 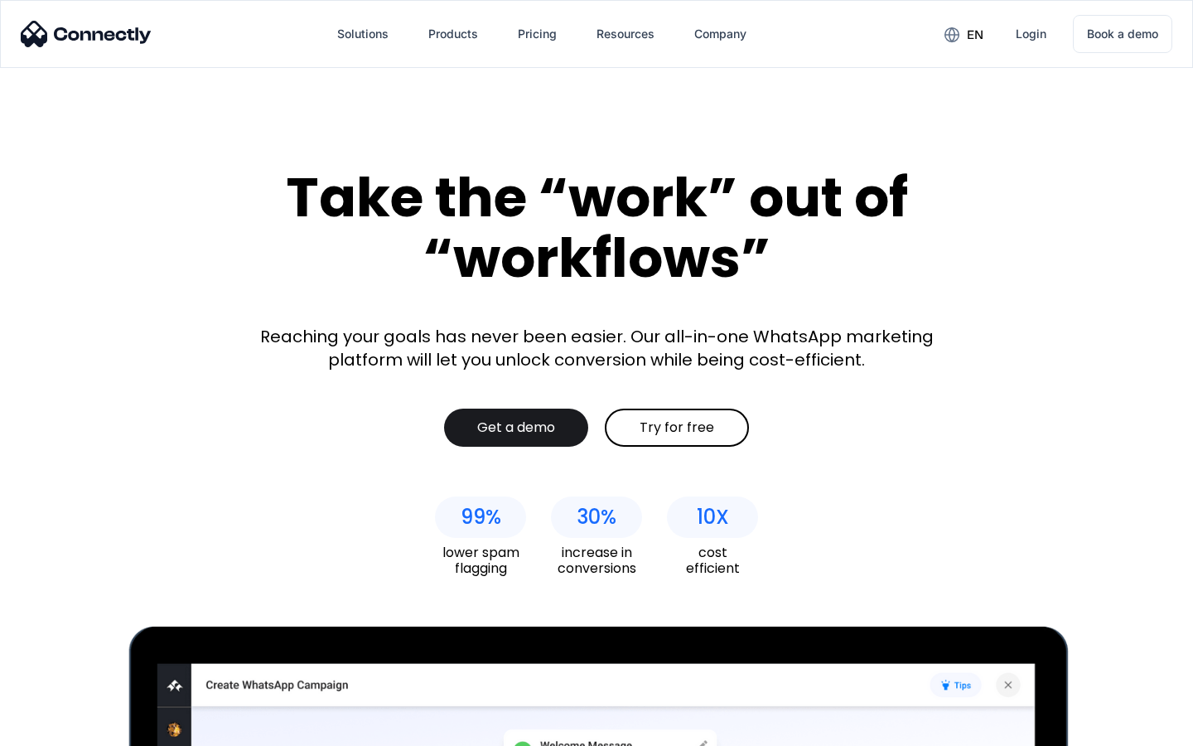 I want to click on a: Book a demo, so click(x=1123, y=34).